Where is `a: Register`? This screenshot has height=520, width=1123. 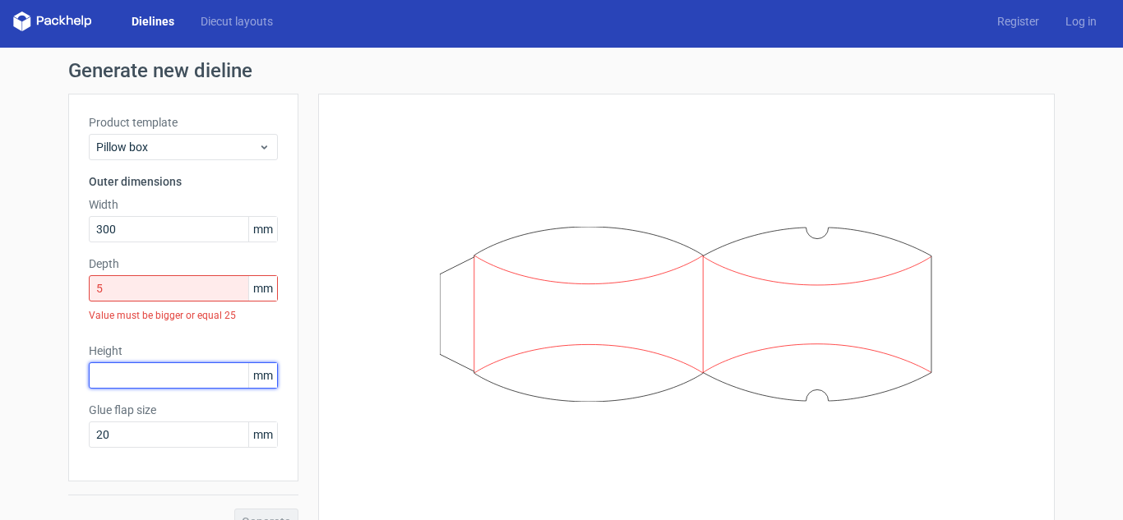 a: Register is located at coordinates (1018, 21).